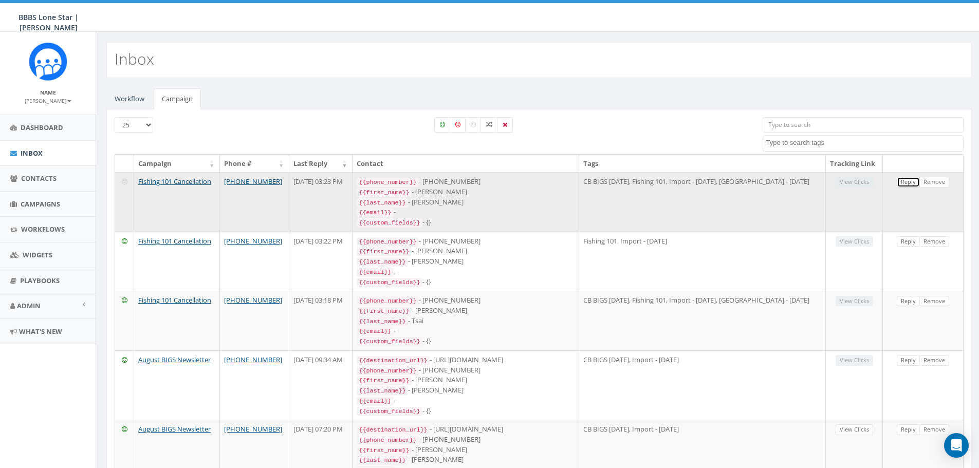  Describe the element at coordinates (134, 59) in the screenshot. I see `h2: Inbox` at that location.